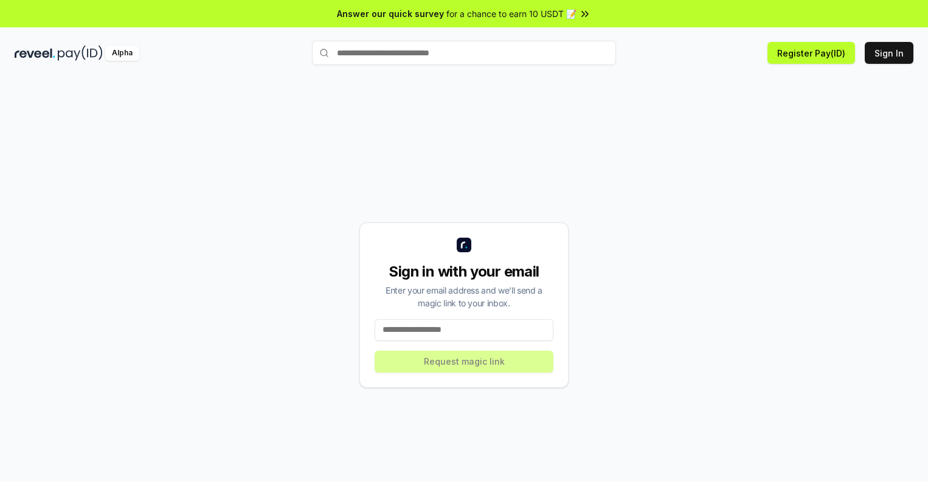 The width and height of the screenshot is (928, 482). What do you see at coordinates (122, 53) in the screenshot?
I see `div: Alpha` at bounding box center [122, 53].